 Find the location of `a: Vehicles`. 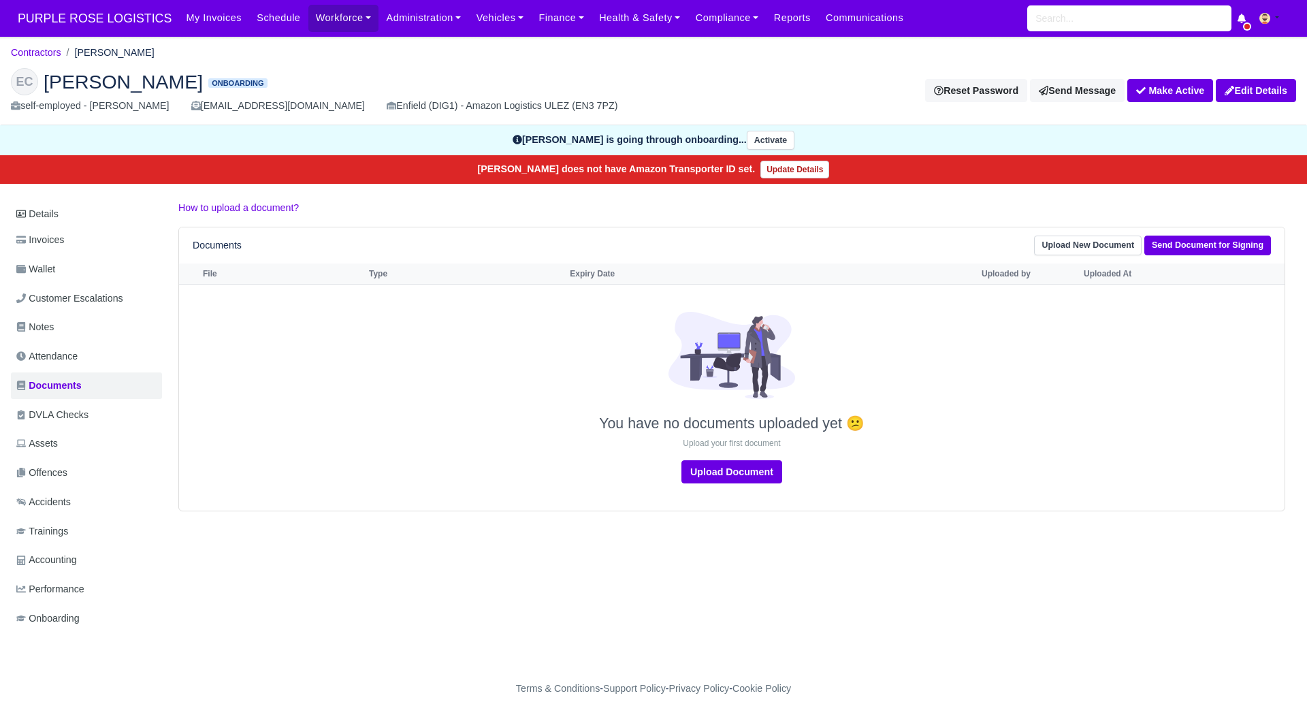

a: Vehicles is located at coordinates (500, 18).